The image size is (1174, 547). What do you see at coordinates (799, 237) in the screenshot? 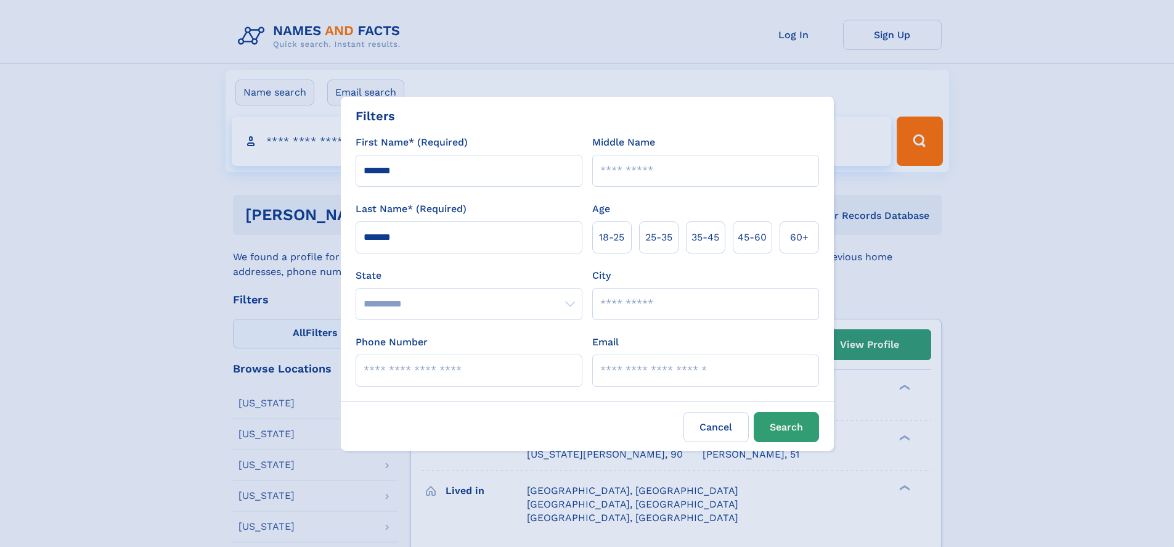
I see `span: 60+` at bounding box center [799, 237].